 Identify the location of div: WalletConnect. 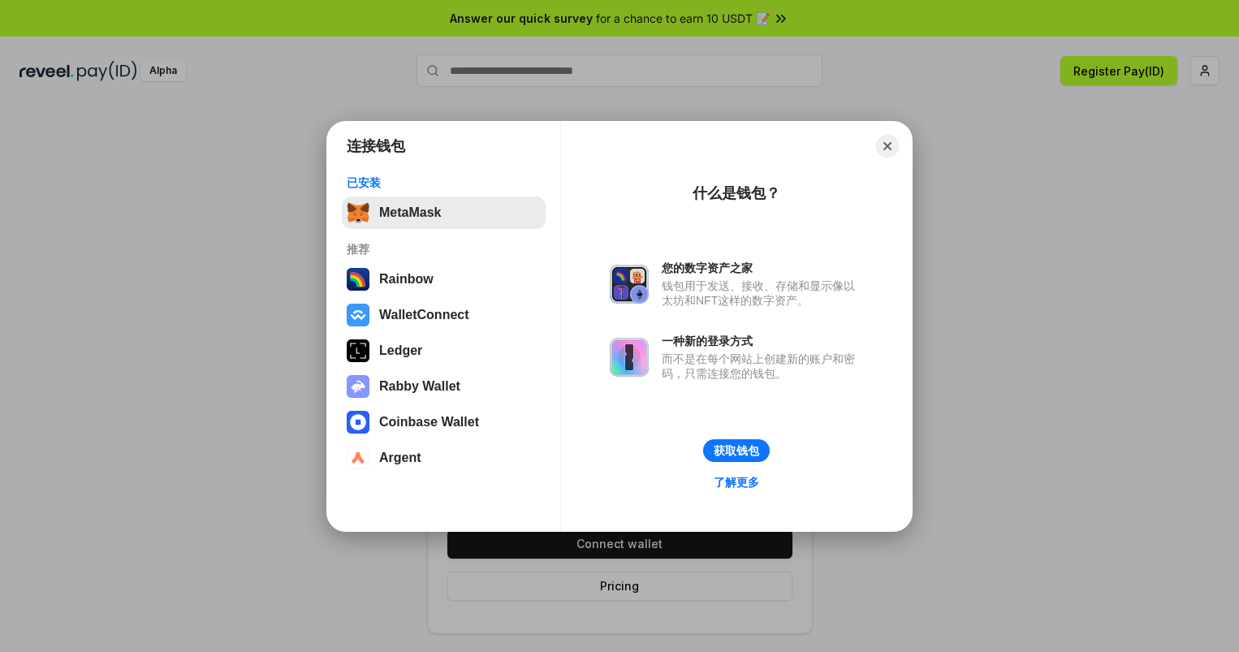
(424, 315).